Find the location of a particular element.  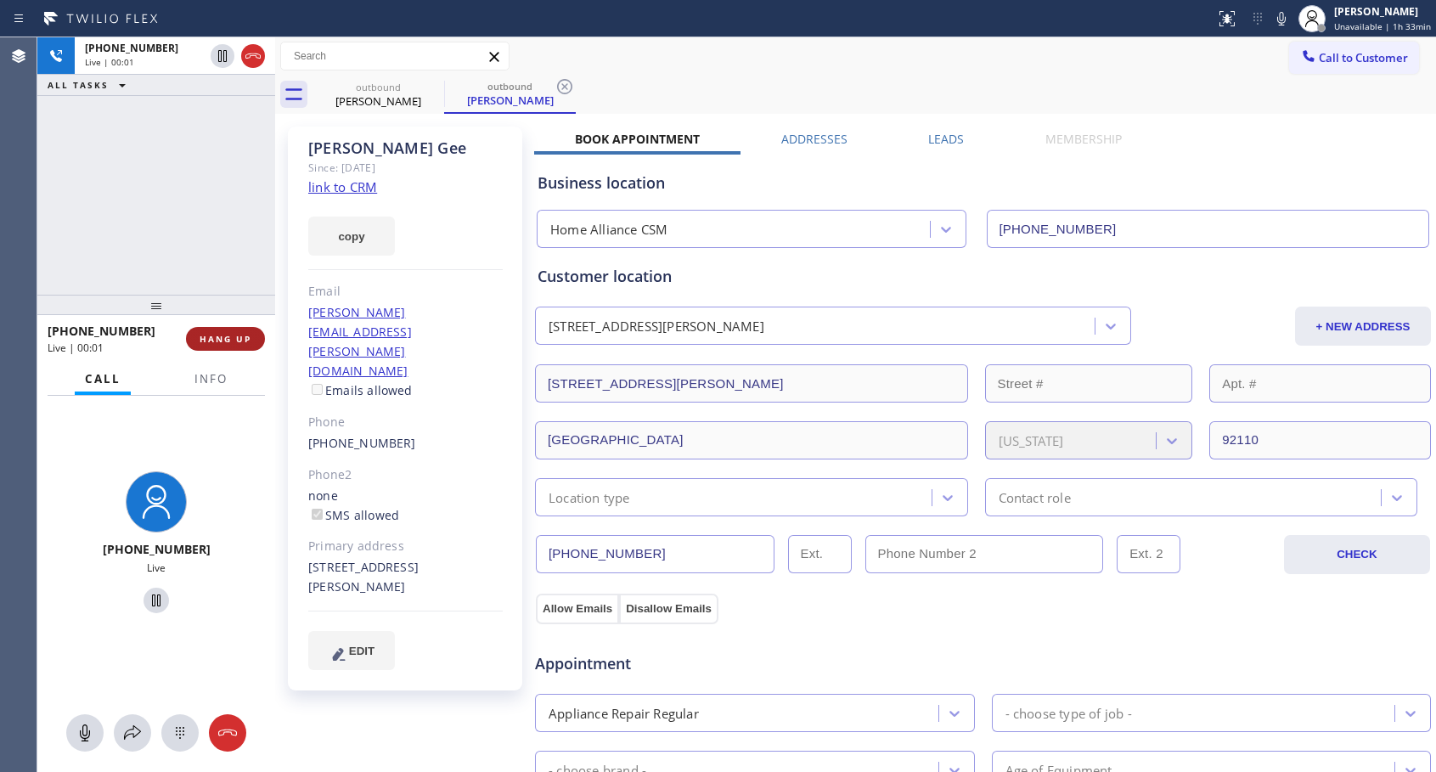

span: Appointment is located at coordinates (683, 663).